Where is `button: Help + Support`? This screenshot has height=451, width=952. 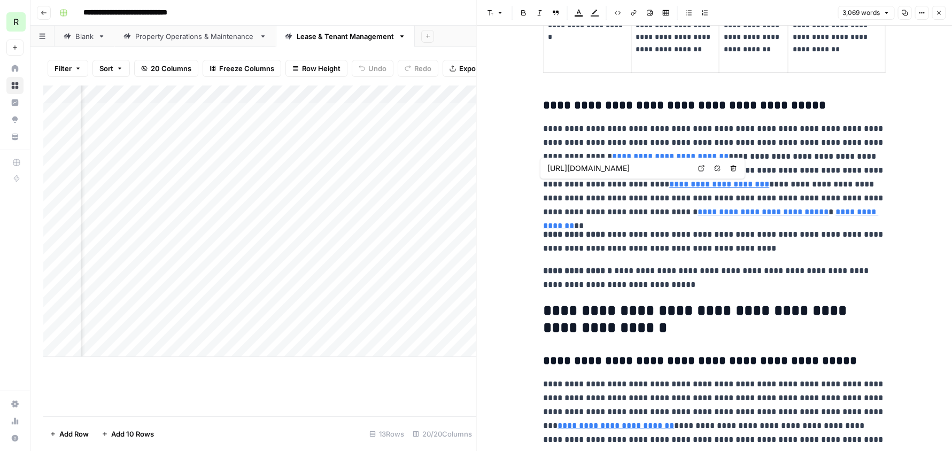
button: Help + Support is located at coordinates (15, 438).